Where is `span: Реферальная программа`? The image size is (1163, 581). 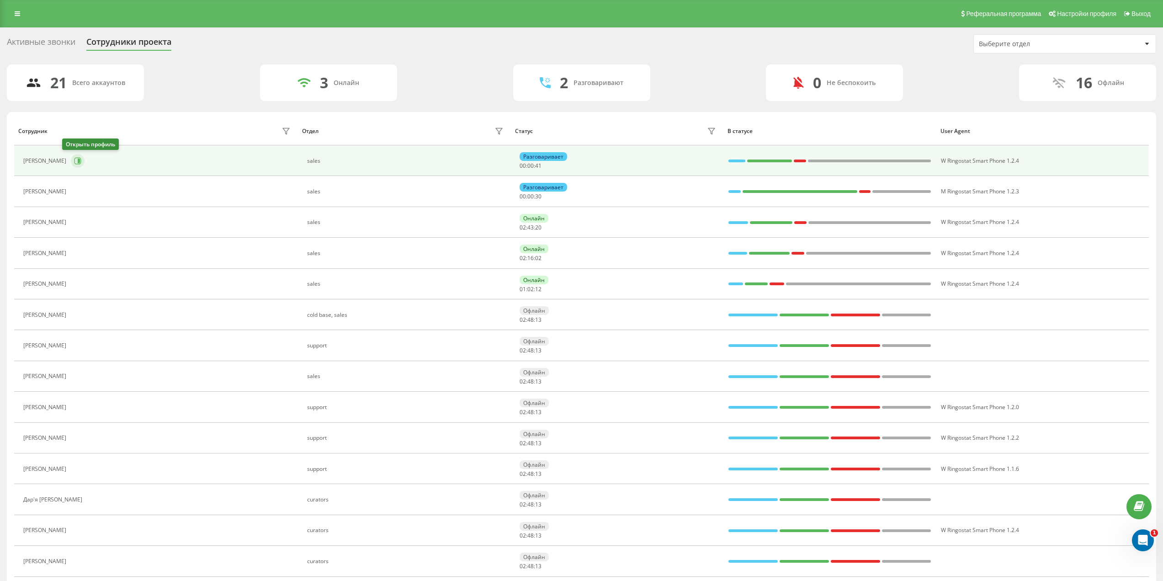 span: Реферальная программа is located at coordinates (1004, 14).